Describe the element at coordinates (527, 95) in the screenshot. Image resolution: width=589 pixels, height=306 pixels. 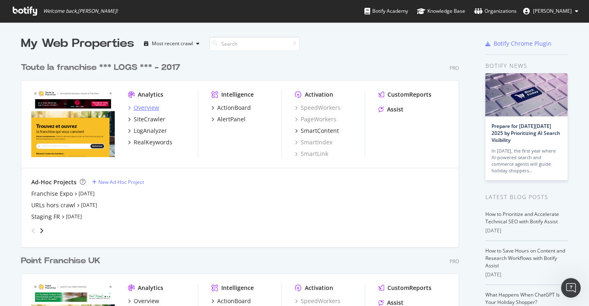
I see `img: Prepare for Black Friday 2025 by Prioritizing AI Search Visibility` at that location.